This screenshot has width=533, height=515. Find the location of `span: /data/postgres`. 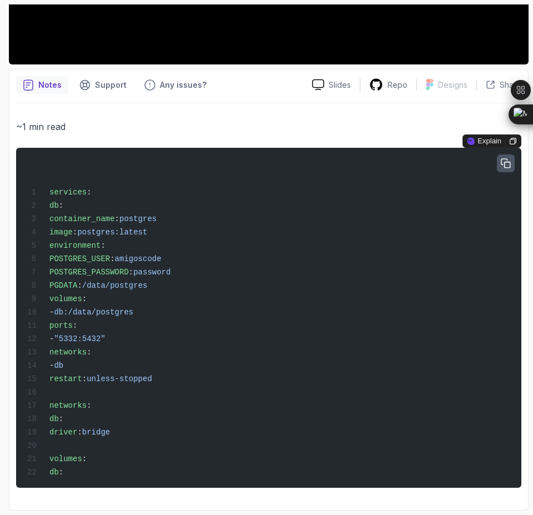

span: /data/postgres is located at coordinates (115, 286).